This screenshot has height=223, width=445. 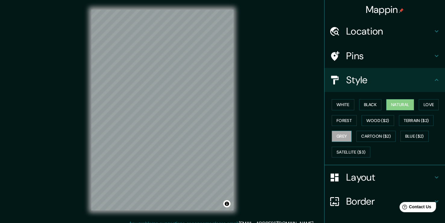 I want to click on button: Satellite ($3), so click(x=351, y=152).